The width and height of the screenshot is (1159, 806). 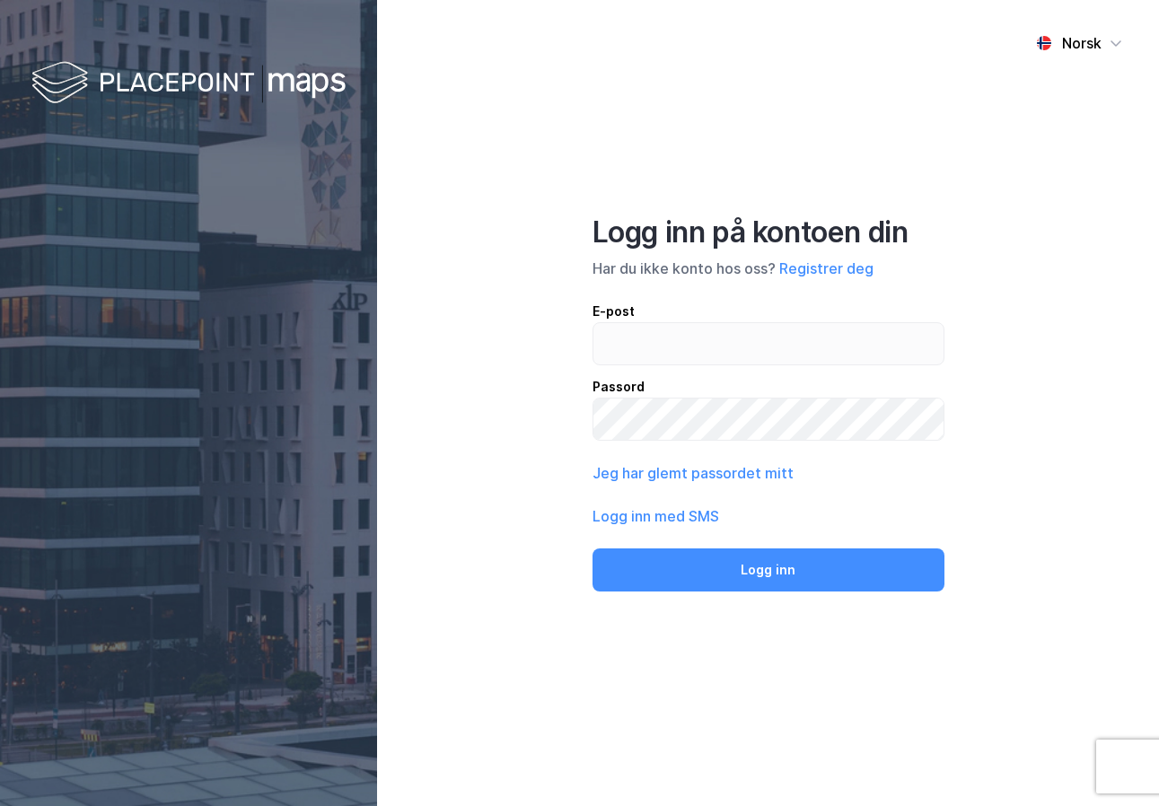 What do you see at coordinates (656, 516) in the screenshot?
I see `button: Logg inn med SMS` at bounding box center [656, 516].